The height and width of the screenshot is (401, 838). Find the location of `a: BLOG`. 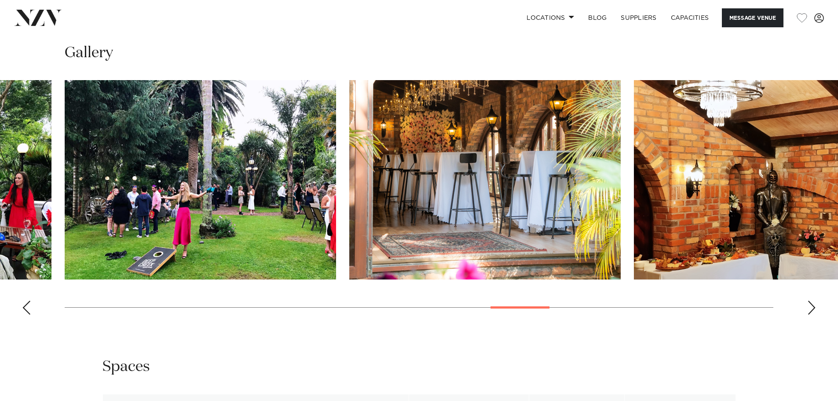

a: BLOG is located at coordinates (597, 18).